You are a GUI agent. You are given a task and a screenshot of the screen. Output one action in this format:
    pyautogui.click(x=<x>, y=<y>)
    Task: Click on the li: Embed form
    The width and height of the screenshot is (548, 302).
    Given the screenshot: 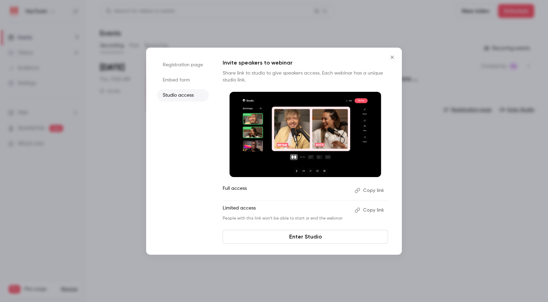 What is the action you would take?
    pyautogui.click(x=183, y=80)
    